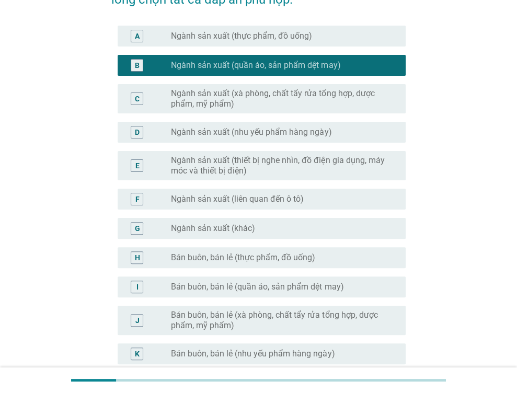  I want to click on label: Ngành sản xuất (thực phẩm, đồ uống), so click(241, 36).